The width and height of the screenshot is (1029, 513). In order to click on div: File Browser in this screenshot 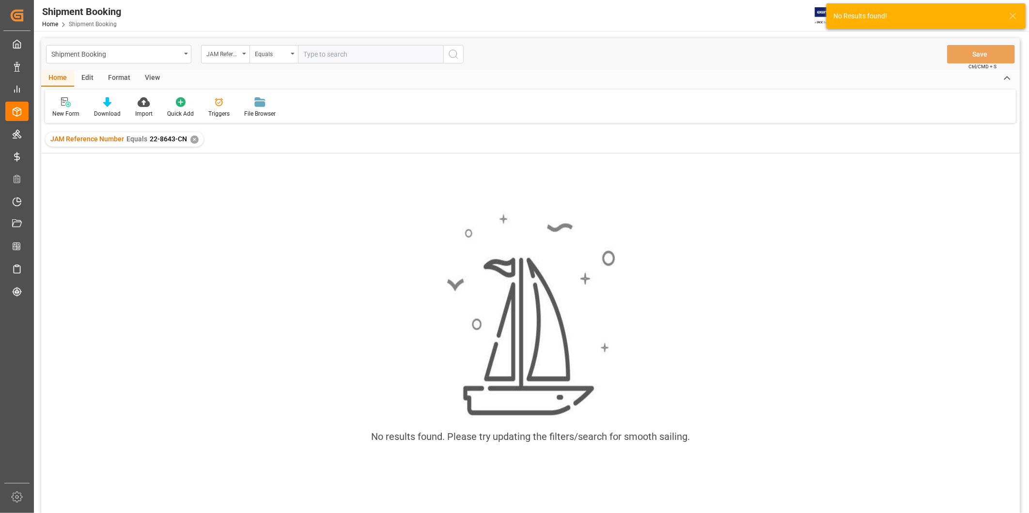, I will do `click(260, 114)`.